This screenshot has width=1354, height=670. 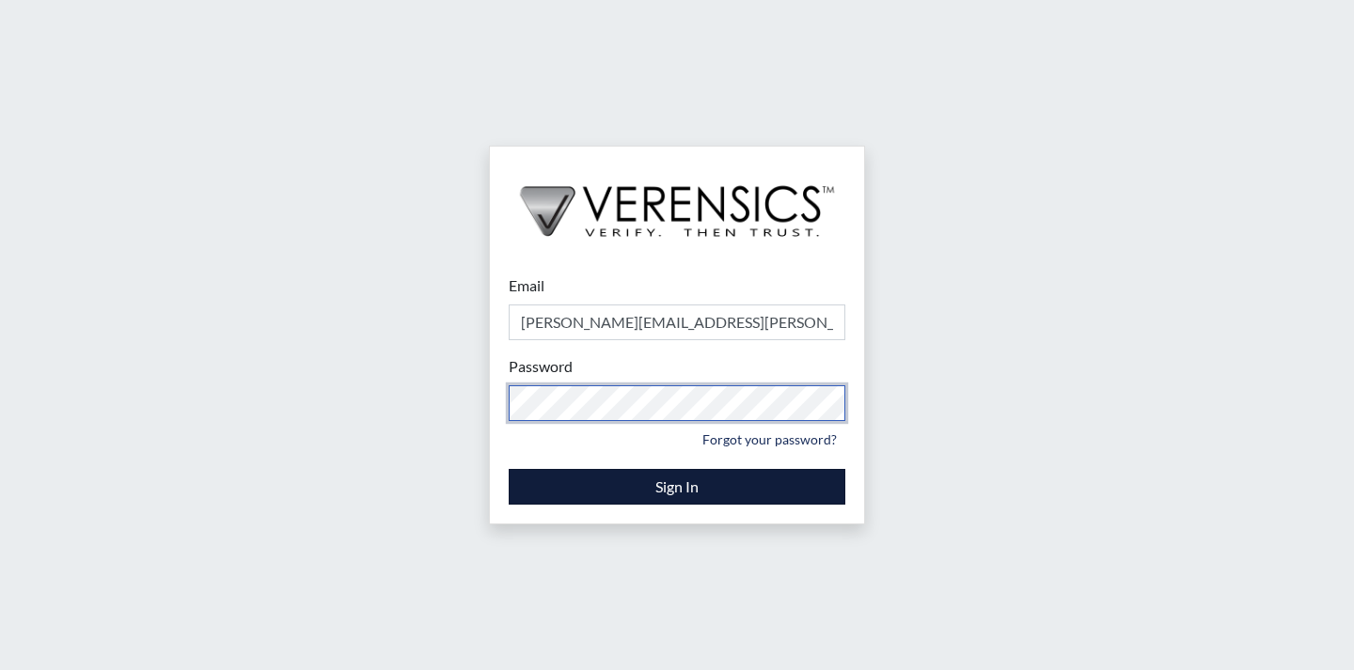 I want to click on label: Password, so click(x=541, y=367).